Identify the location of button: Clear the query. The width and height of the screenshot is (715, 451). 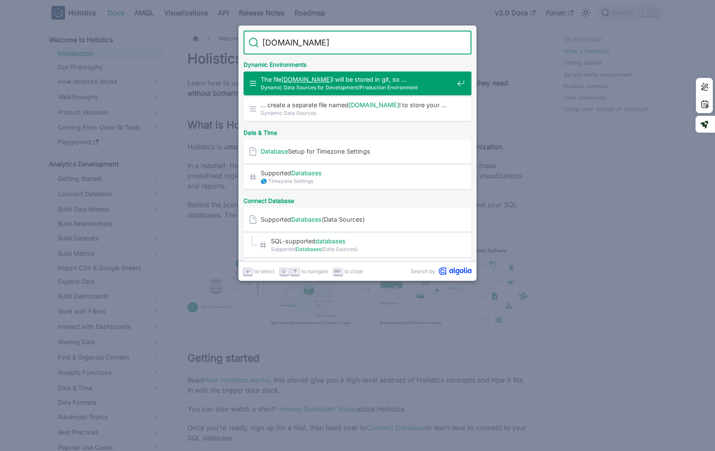
(461, 43).